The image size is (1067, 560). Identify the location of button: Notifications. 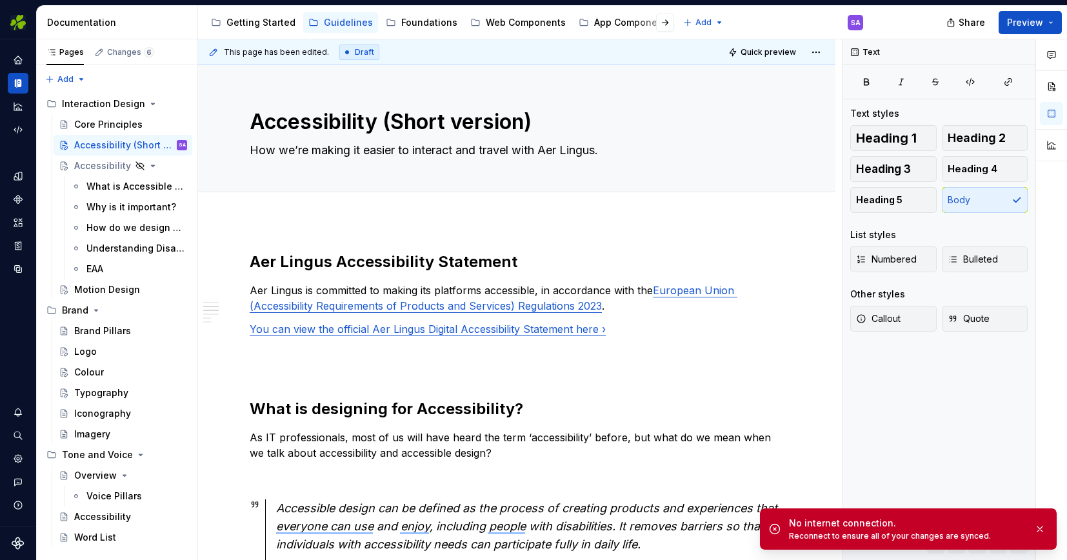
(18, 412).